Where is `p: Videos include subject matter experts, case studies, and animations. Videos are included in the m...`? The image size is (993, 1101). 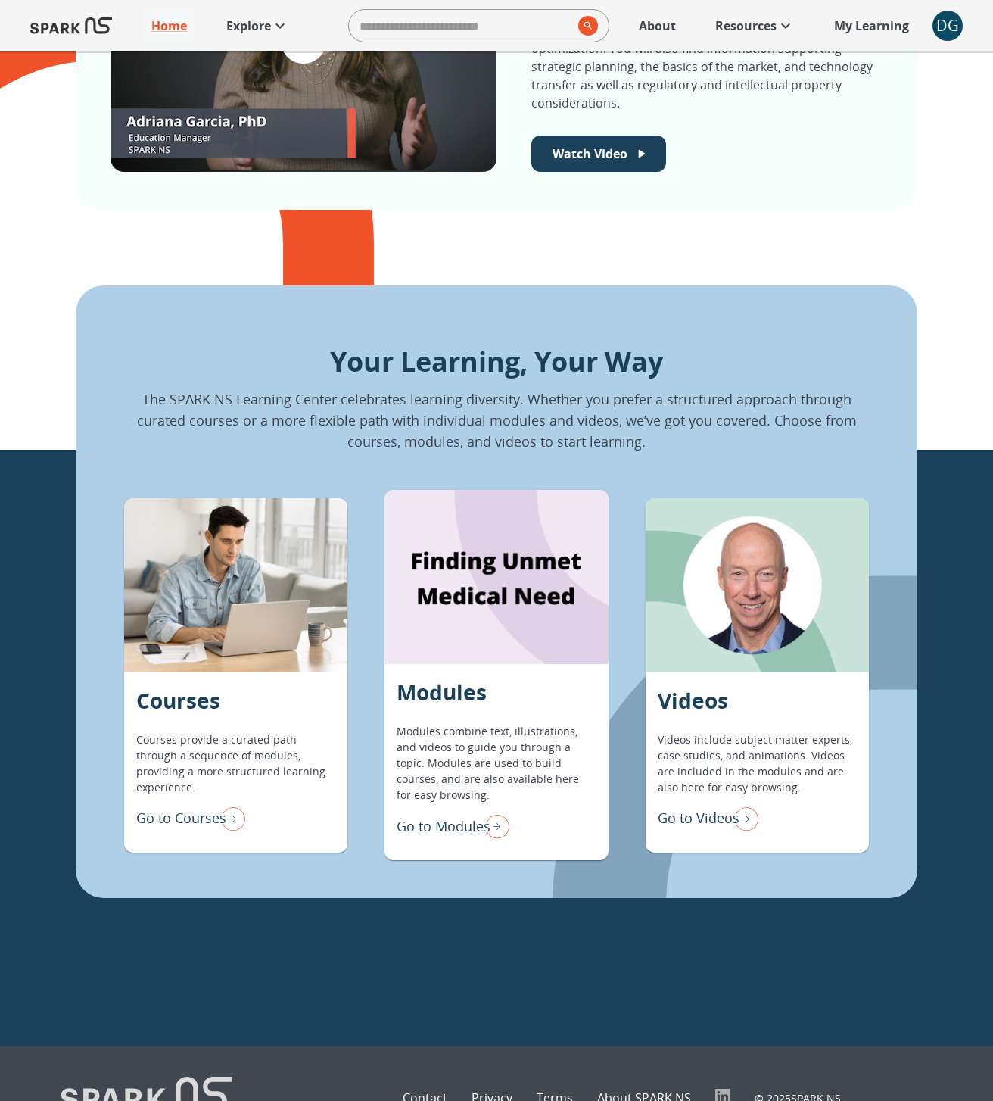
p: Videos include subject matter experts, case studies, and animations. Videos are included in the m... is located at coordinates (757, 763).